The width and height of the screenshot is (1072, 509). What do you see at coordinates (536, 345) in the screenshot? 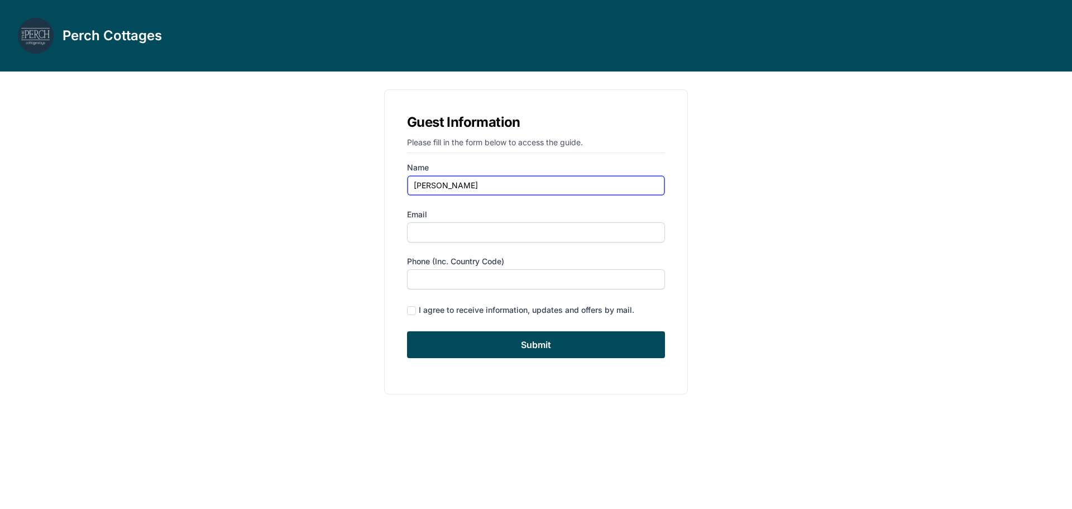
I see `input: Submit` at bounding box center [536, 345].